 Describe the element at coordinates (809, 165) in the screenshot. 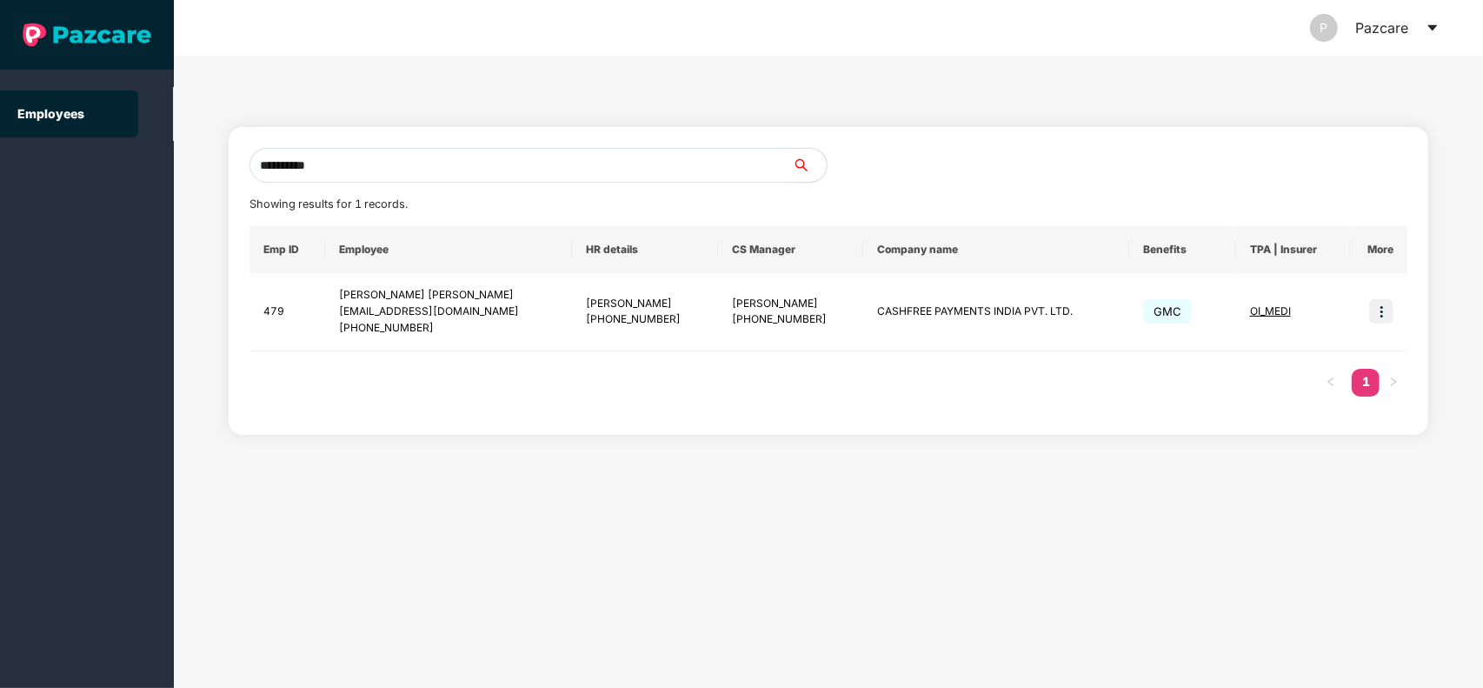

I see `button: search` at that location.